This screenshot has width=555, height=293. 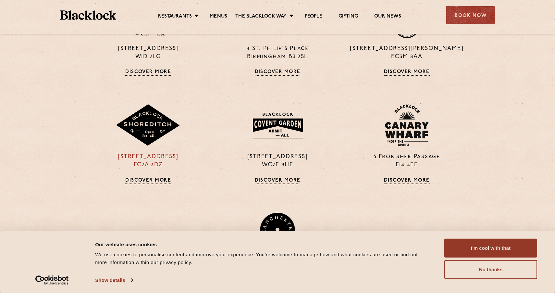 I want to click on img: BL_Manchester_Logo-bleed.png, so click(x=277, y=234).